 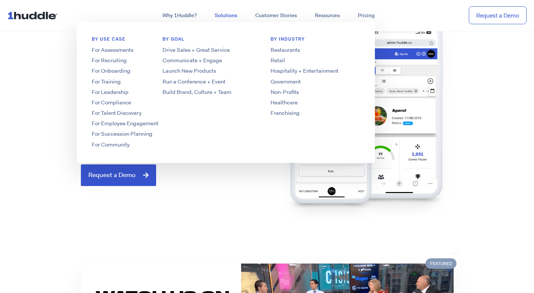 I want to click on a: Why 1Huddle?, so click(x=180, y=16).